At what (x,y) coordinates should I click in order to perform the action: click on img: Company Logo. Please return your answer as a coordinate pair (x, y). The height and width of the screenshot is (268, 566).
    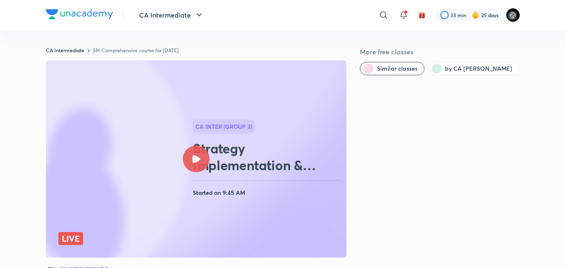
    Looking at the image, I should click on (79, 14).